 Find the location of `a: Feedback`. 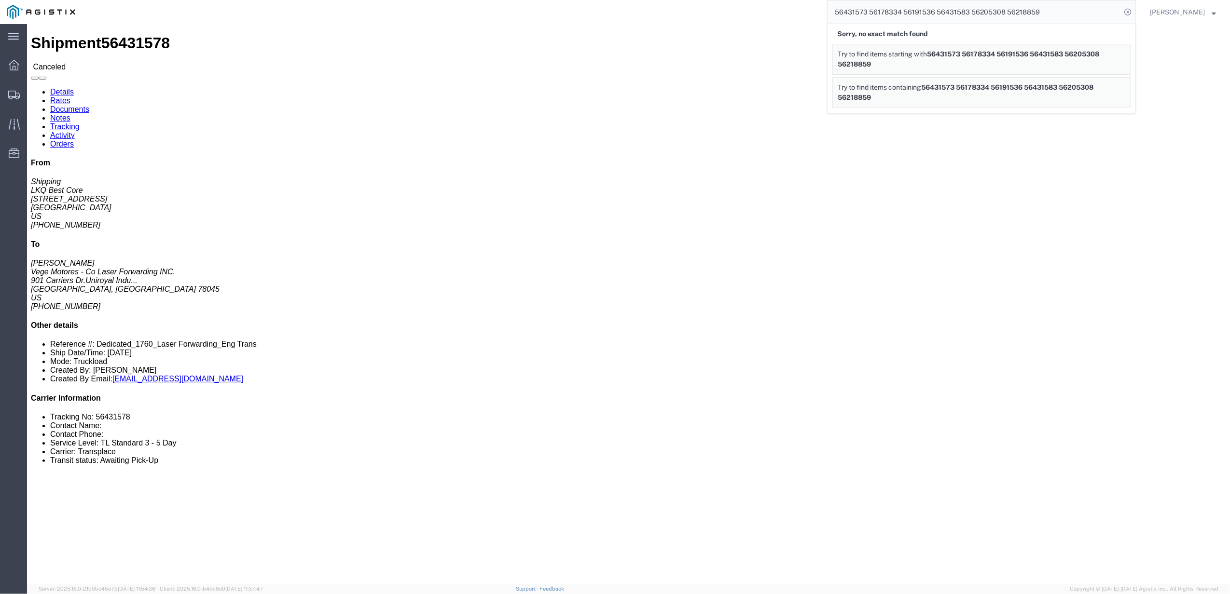

a: Feedback is located at coordinates (552, 589).